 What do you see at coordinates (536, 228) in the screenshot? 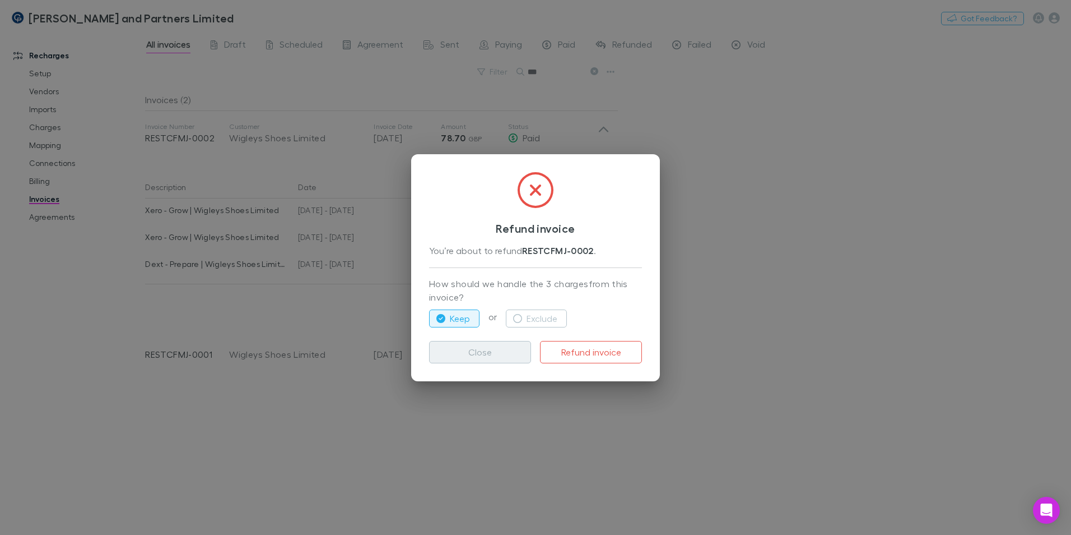
I see `h3: Refund invoice` at bounding box center [536, 228].